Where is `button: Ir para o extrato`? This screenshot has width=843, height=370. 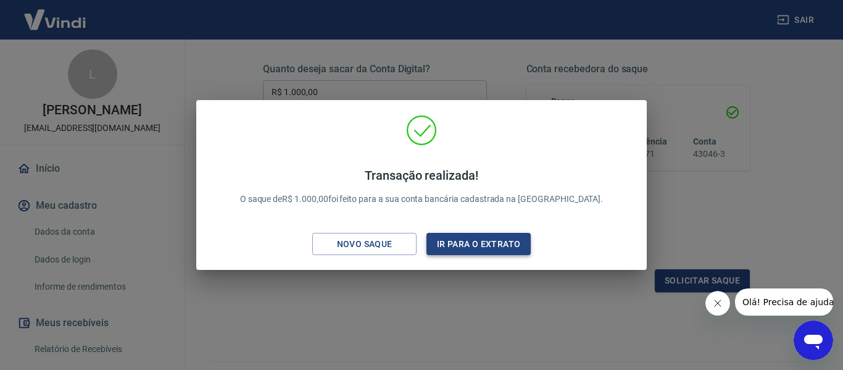 button: Ir para o extrato is located at coordinates (478, 244).